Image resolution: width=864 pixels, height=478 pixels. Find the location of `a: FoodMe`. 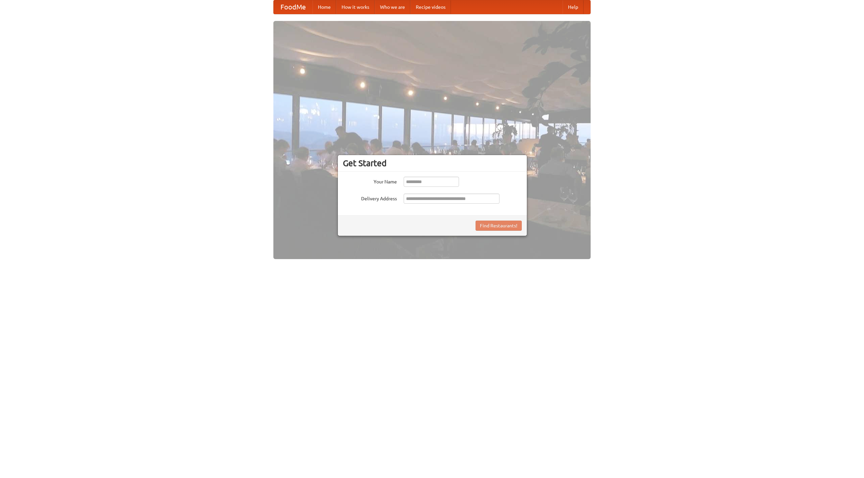

a: FoodMe is located at coordinates (293, 7).